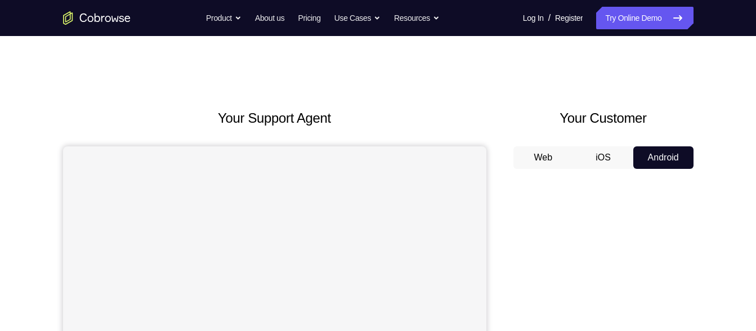  Describe the element at coordinates (270, 18) in the screenshot. I see `a: About us` at that location.